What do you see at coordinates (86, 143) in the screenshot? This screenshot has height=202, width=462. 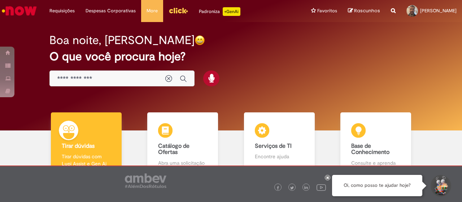 I see `a: Tirar dúvidas Tirar dúvidas com Lupi Assist e Gen Ai` at bounding box center [86, 143].